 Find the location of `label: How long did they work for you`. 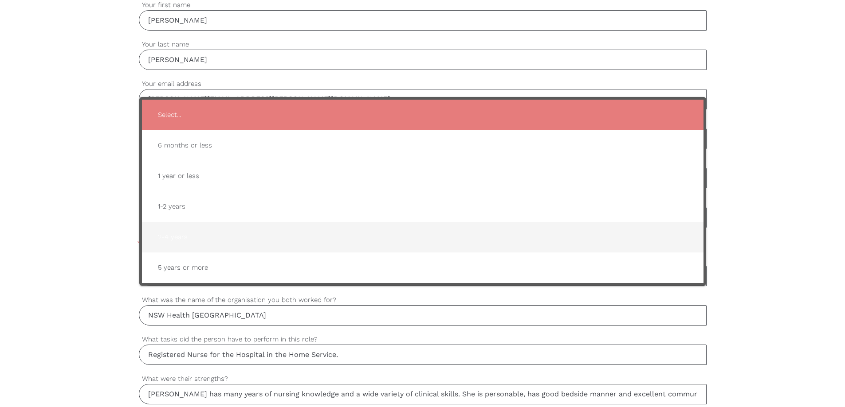

label: How long did they work for you is located at coordinates (423, 261).